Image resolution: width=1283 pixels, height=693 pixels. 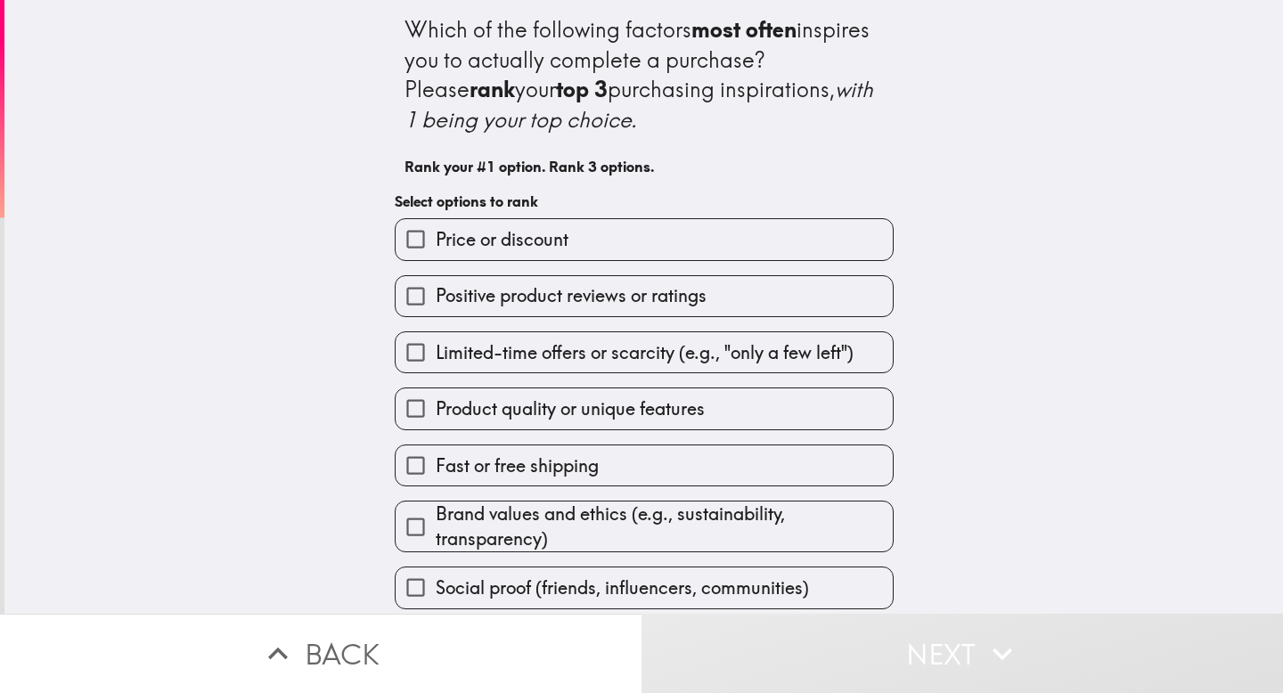 What do you see at coordinates (570, 409) in the screenshot?
I see `span: Product quality or unique features` at bounding box center [570, 409].